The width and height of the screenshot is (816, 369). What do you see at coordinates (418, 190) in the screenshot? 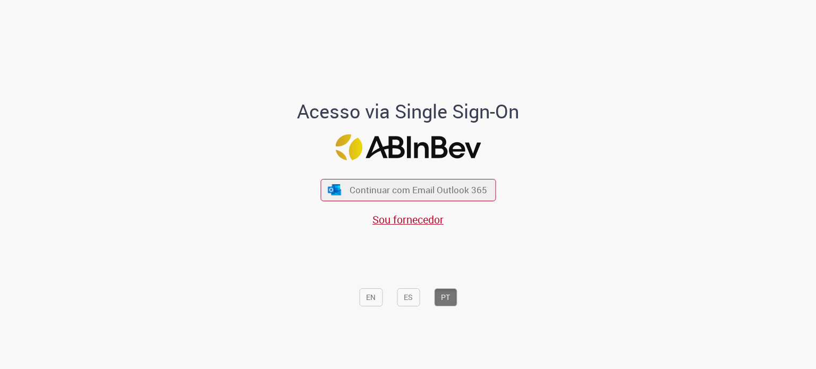
I see `span: Continuar com Email Outlook 365` at bounding box center [418, 190].